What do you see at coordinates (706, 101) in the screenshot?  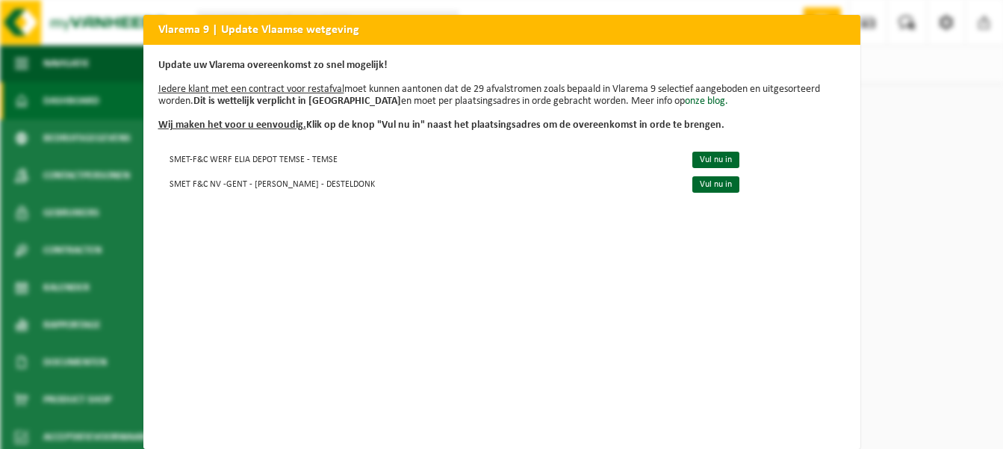 I see `a: onze blog.` at bounding box center [706, 101].